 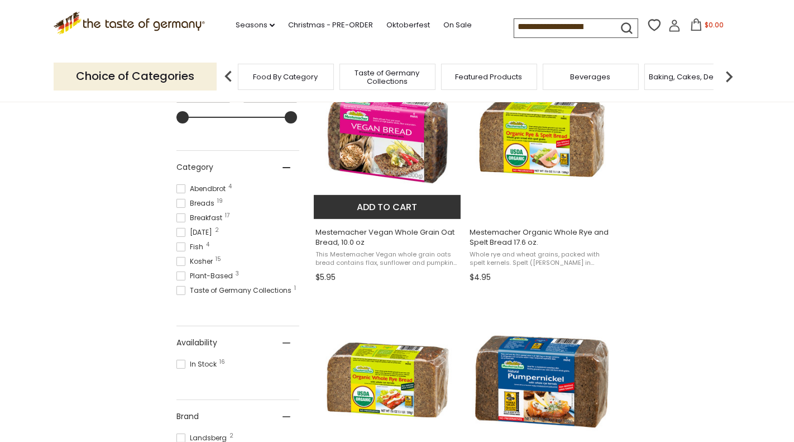 I want to click on span: Mestemacher Vegan Whole Grain Oat Bread, 10.0 oz, so click(x=387, y=237).